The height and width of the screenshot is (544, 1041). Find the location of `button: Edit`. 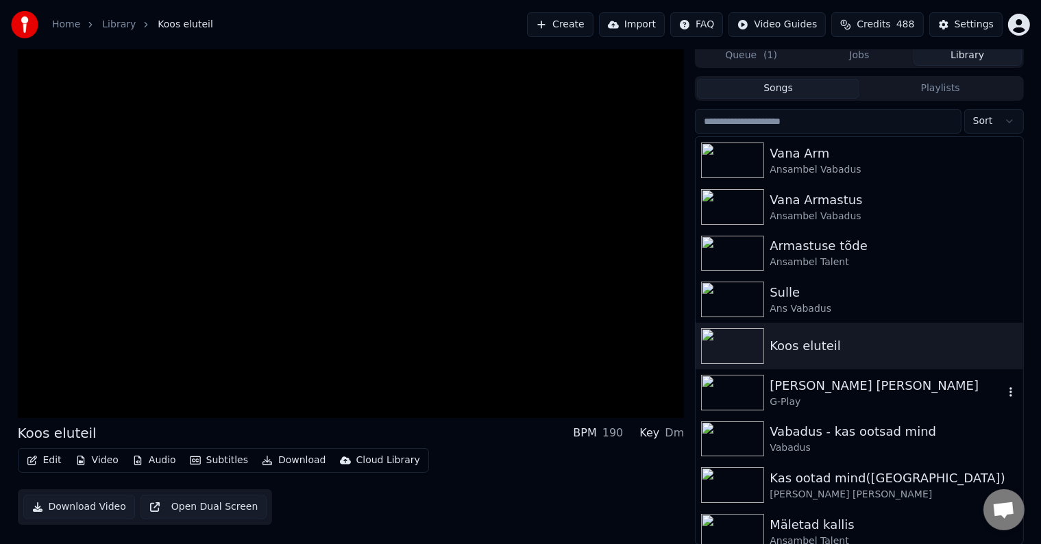

button: Edit is located at coordinates (44, 461).